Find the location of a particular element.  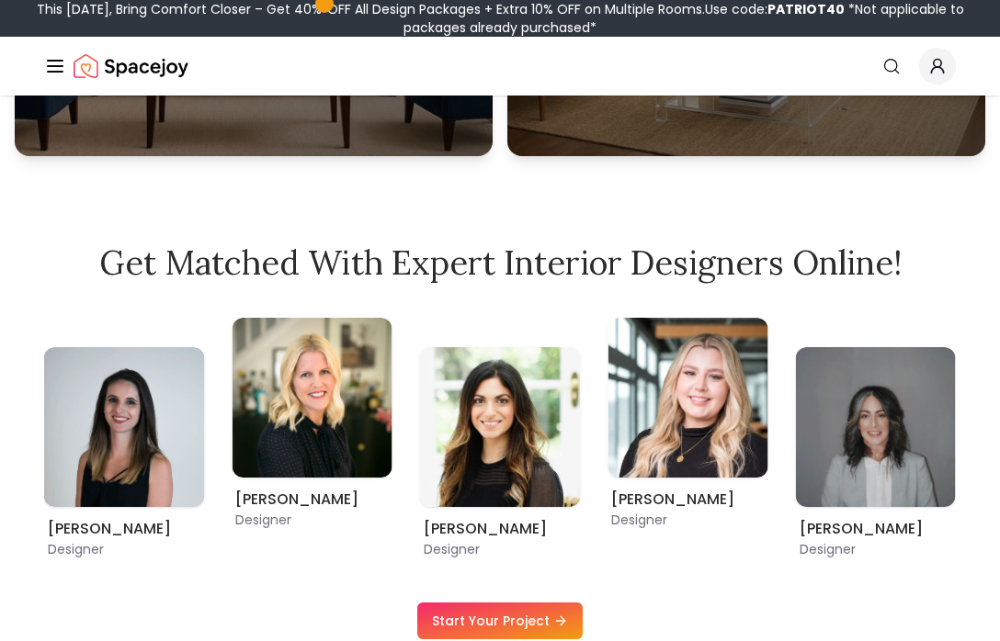

div: 4 / 9 is located at coordinates (500, 438).